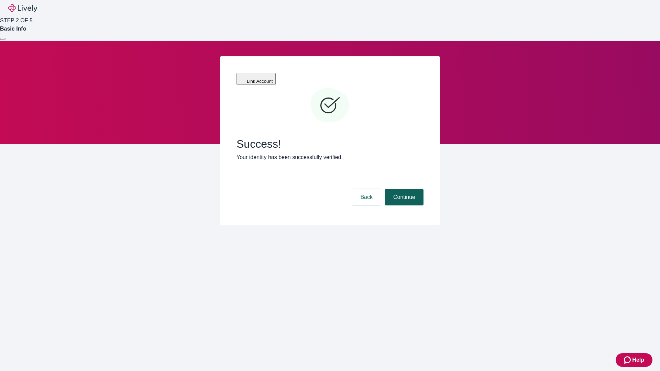  What do you see at coordinates (634, 360) in the screenshot?
I see `button: Zendesk support iconHelp` at bounding box center [634, 360].